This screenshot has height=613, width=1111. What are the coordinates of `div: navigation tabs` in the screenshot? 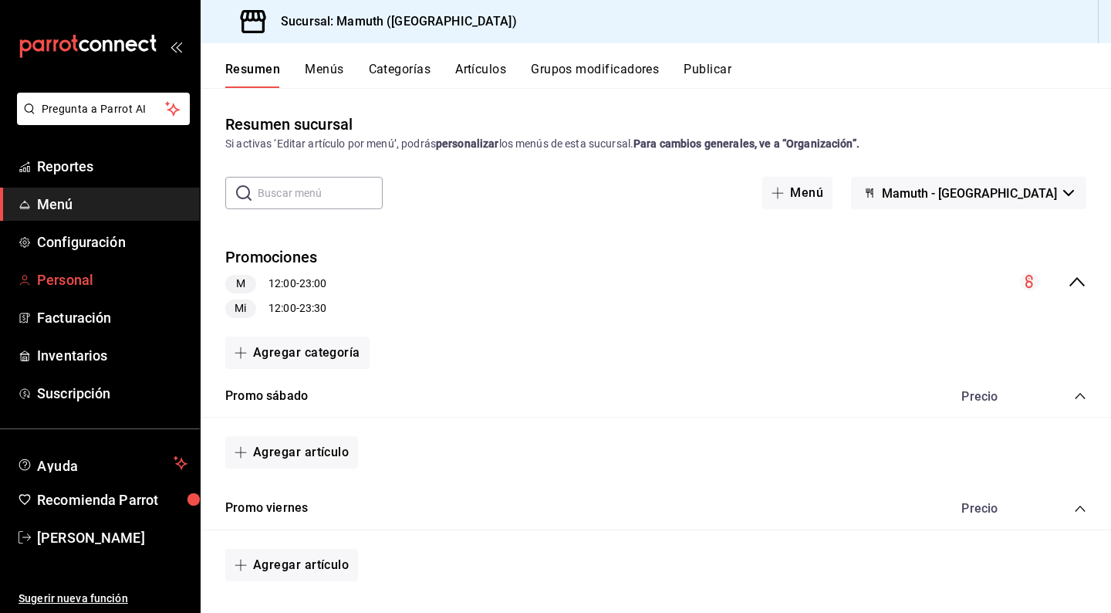 It's located at (668, 75).